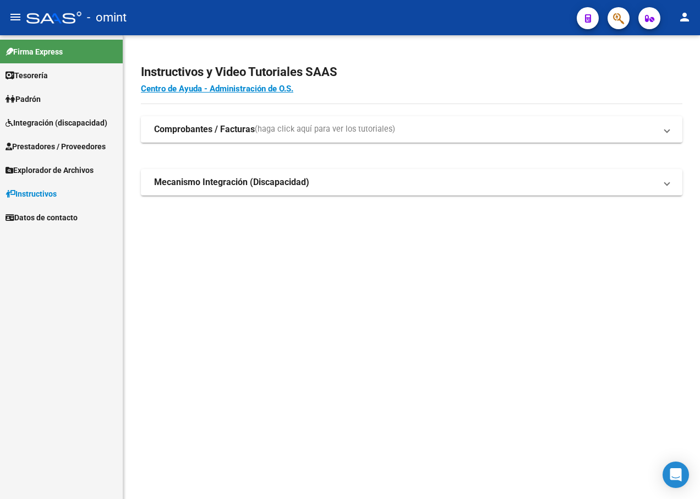 This screenshot has height=499, width=700. I want to click on mat-icon: person, so click(685, 17).